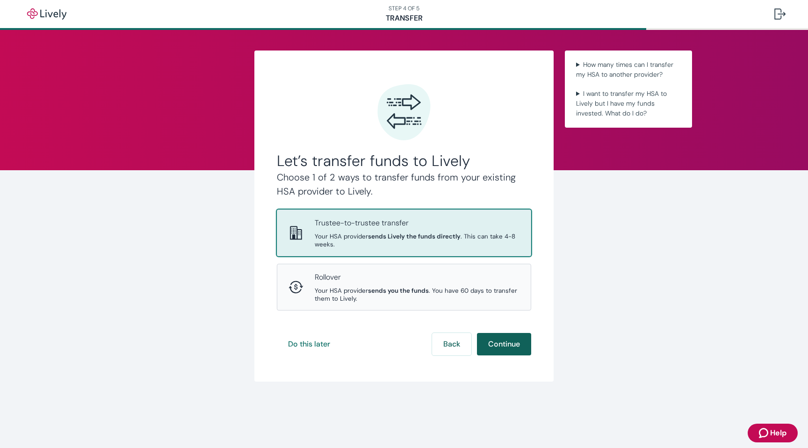 This screenshot has width=808, height=448. I want to click on h4: Choose 1 of 2 ways to transfer funds from your existing HSA provider to Lively., so click(404, 184).